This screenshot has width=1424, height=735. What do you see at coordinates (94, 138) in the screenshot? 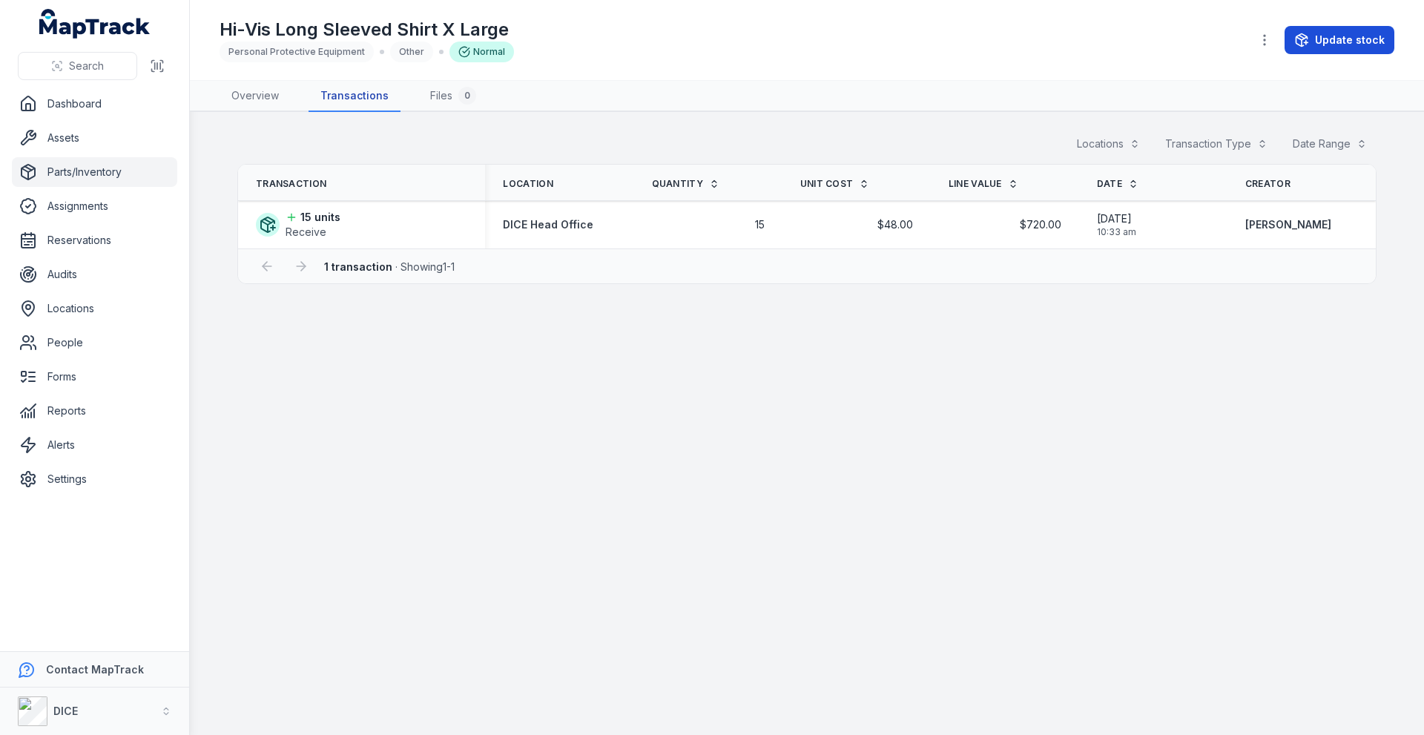
I see `a: Assets` at bounding box center [94, 138].